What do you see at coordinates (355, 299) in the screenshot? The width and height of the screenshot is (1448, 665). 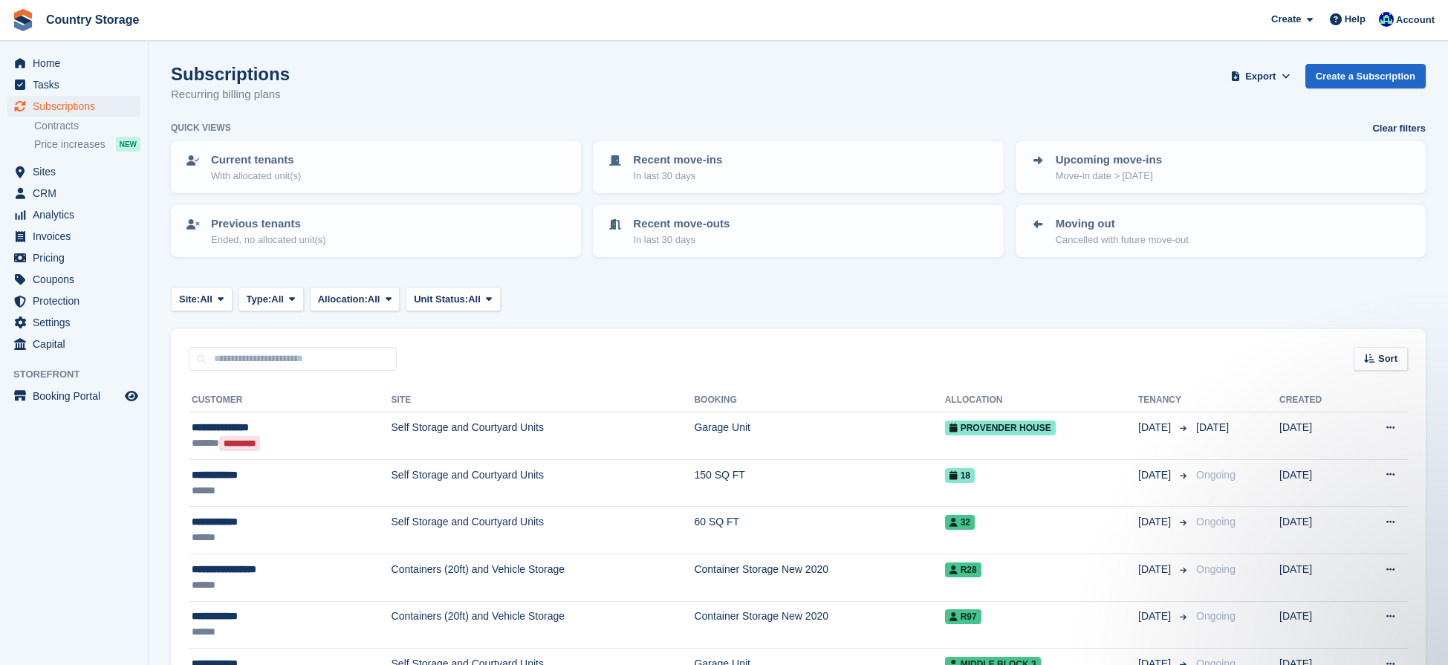 I see `button: Allocation: All` at bounding box center [355, 299].